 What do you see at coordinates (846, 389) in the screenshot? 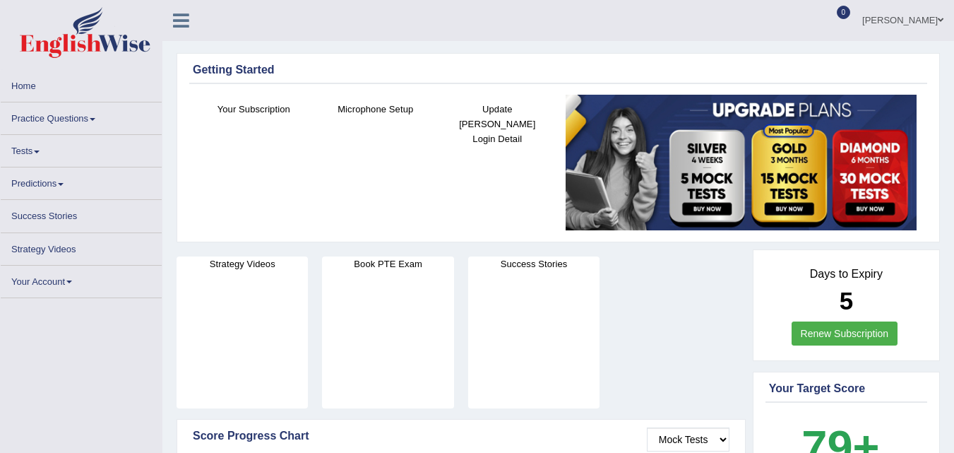
I see `div: Your Target Score` at bounding box center [846, 389].